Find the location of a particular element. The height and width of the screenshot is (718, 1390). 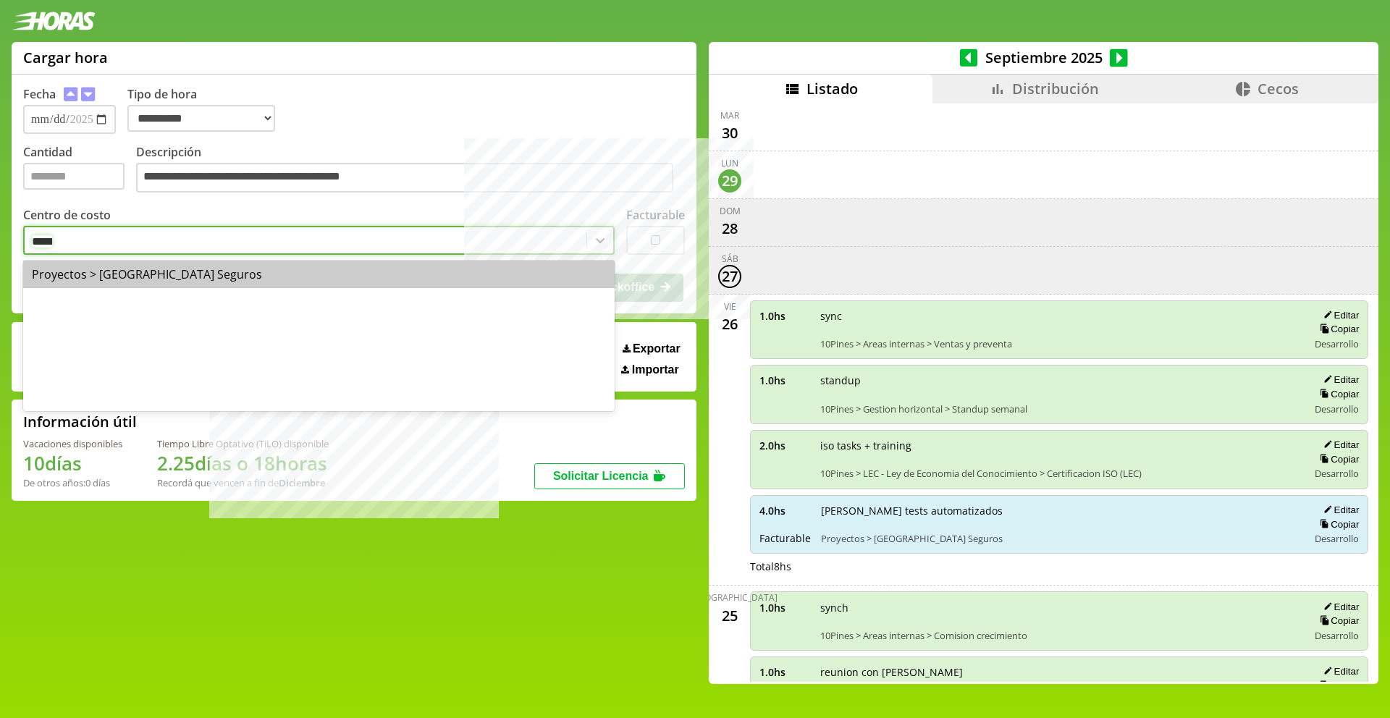

span: Distribución is located at coordinates (1055, 88).